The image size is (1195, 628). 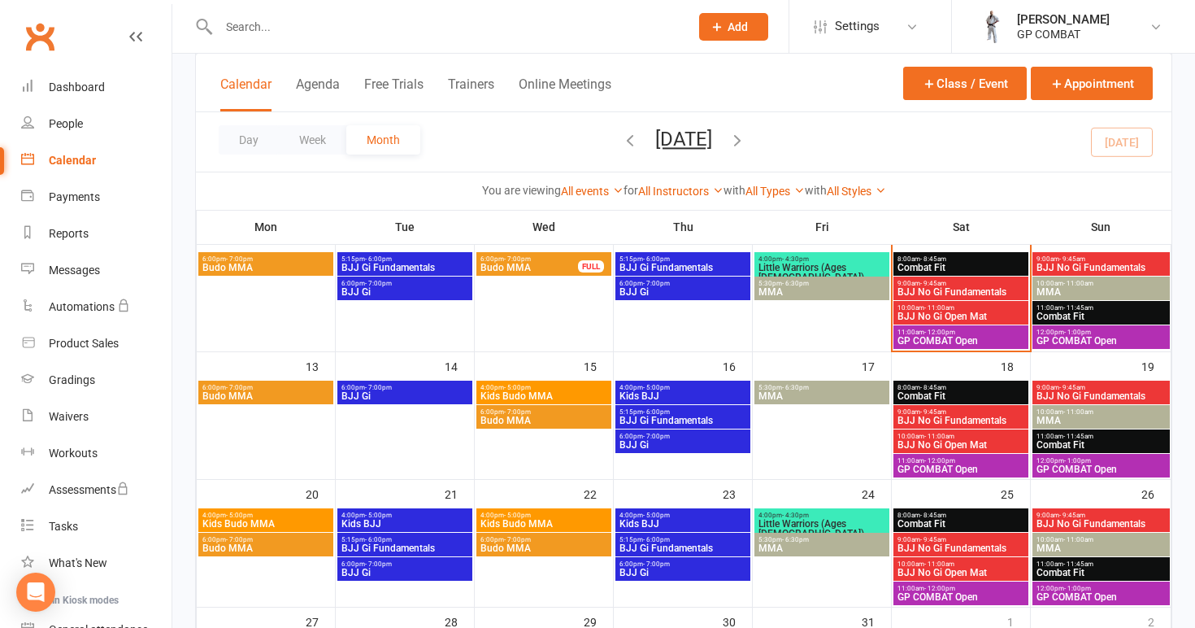 I want to click on div: 16, so click(x=738, y=365).